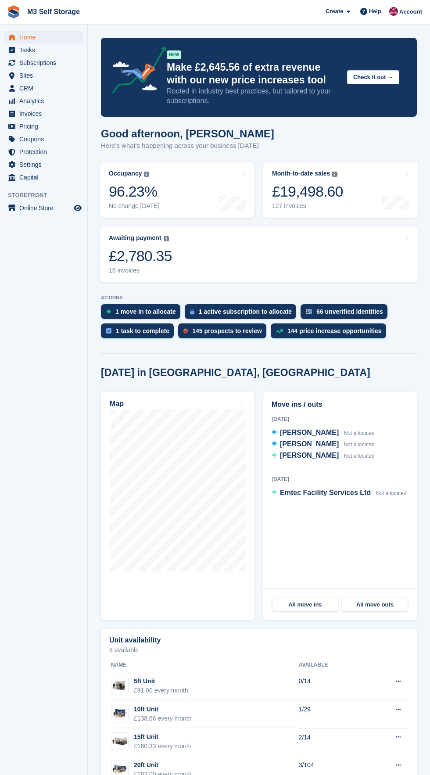 Image resolution: width=430 pixels, height=775 pixels. I want to click on img: price-adjustments-announcement-icon-8257ccfd72463d97f412b2fc003d46551f7dbcb40ab6d574587a9cd5c0d94..., so click(136, 72).